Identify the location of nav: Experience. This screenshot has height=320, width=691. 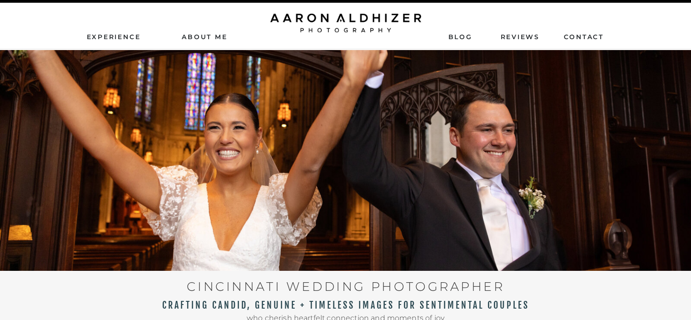
(115, 36).